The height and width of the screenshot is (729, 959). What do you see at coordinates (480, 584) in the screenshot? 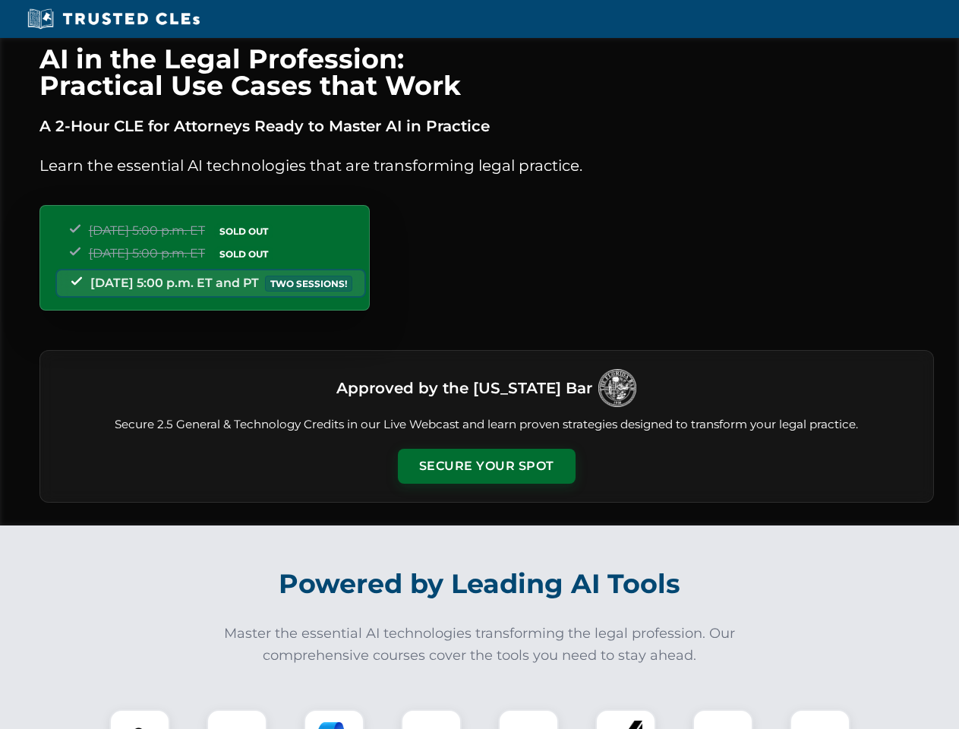
I see `h2: Powered by Leading AI Tools` at bounding box center [480, 584].